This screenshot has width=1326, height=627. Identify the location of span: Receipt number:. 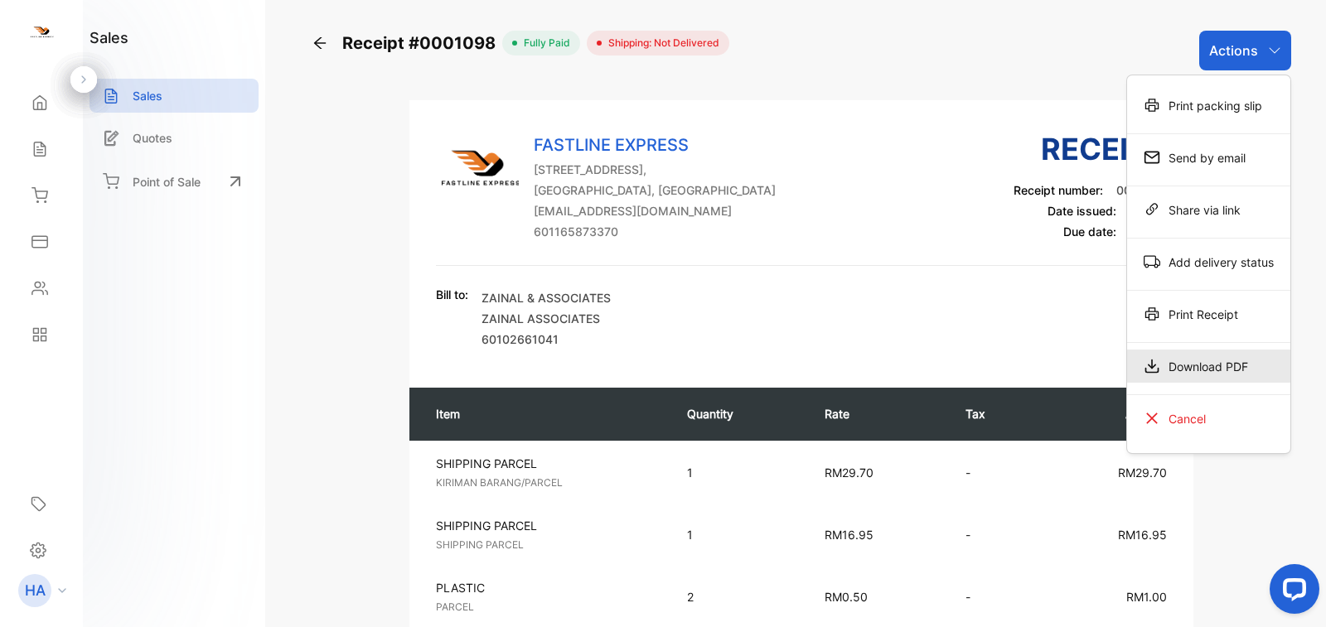
(1058, 190).